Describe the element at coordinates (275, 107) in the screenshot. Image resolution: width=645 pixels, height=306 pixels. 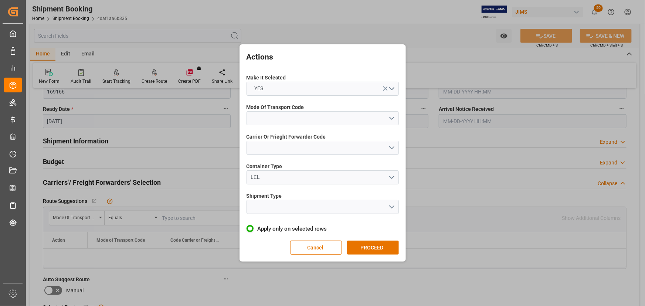
I see `span: Mode Of Transport Code` at that location.